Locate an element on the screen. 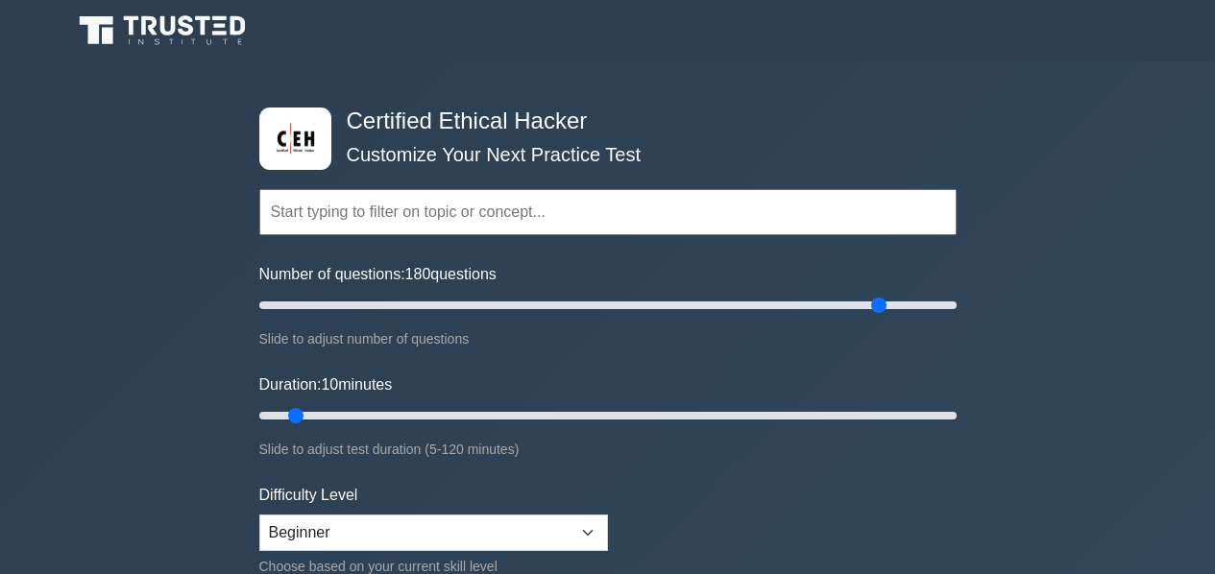  input: Start typing to filter on topic or concept... is located at coordinates (608, 212).